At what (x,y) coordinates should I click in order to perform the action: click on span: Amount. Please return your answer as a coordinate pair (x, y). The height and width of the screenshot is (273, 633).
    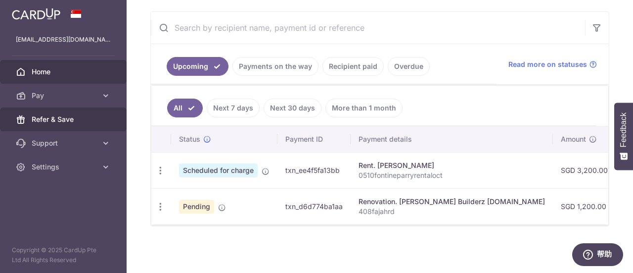
    Looking at the image, I should click on (574, 139).